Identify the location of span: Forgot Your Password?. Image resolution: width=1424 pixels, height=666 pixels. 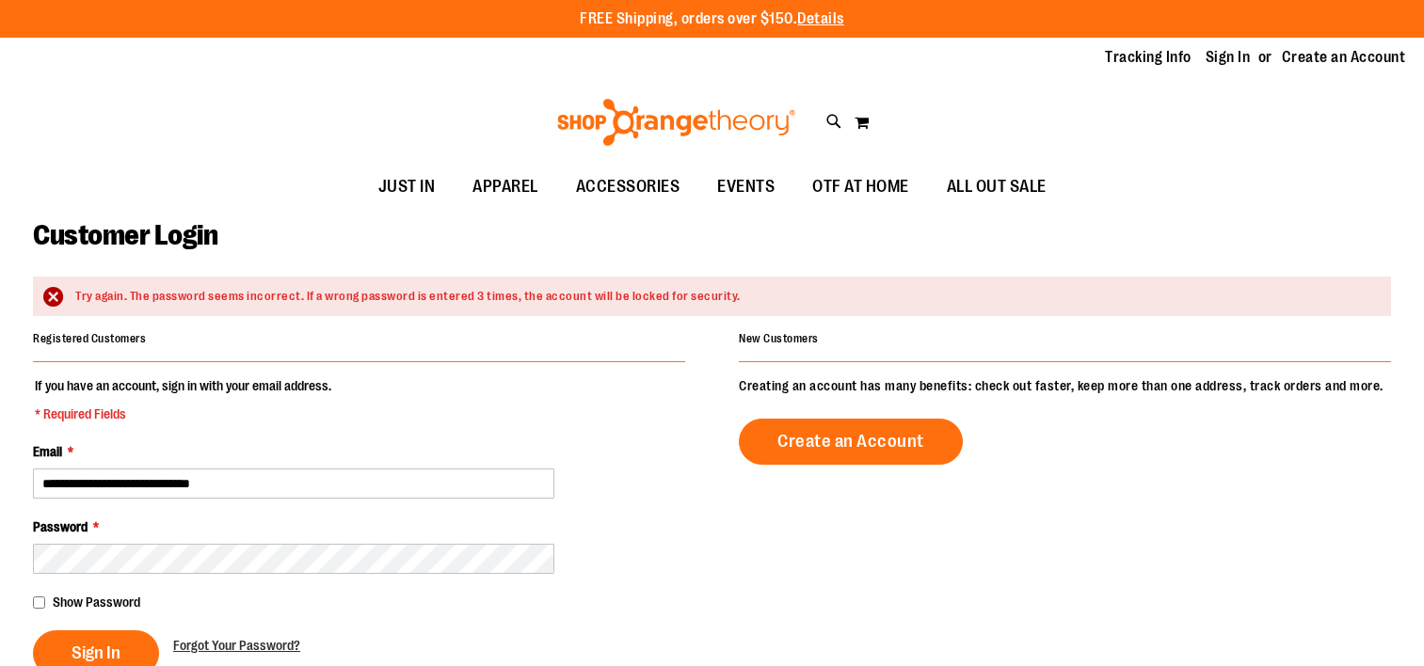
(236, 646).